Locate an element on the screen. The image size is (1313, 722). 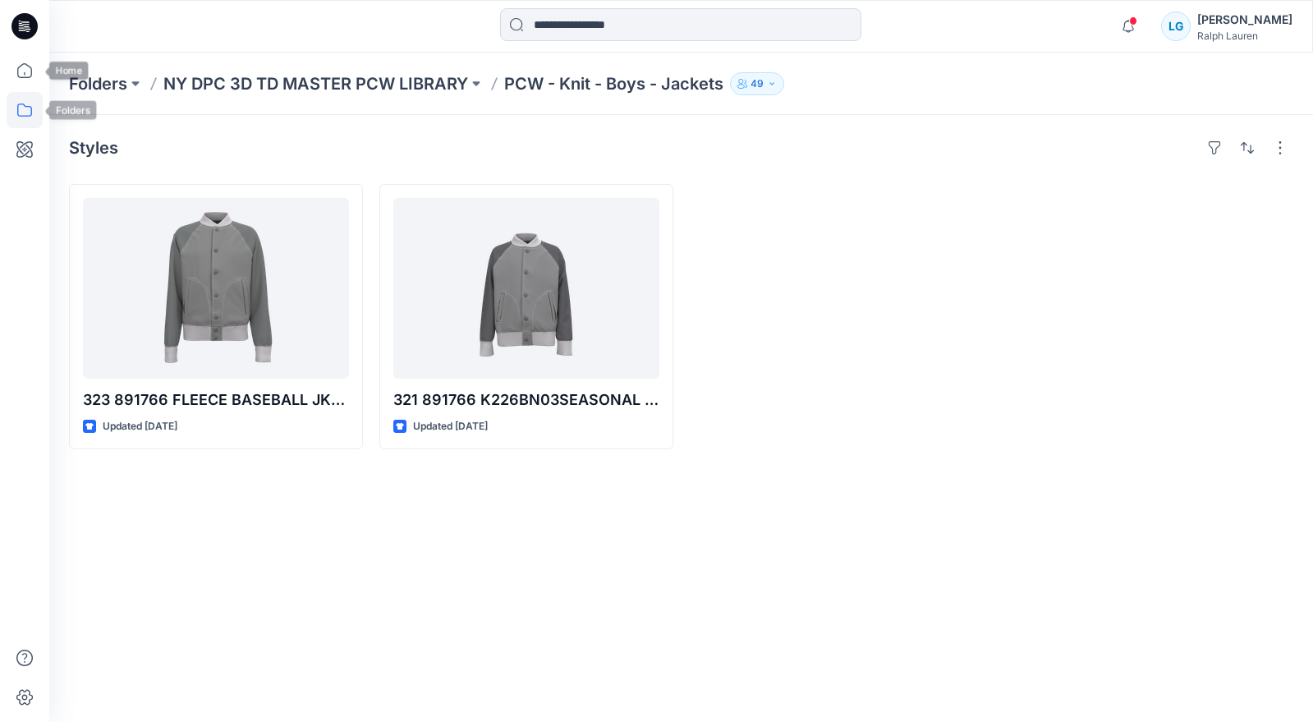
a: Folders is located at coordinates (98, 84).